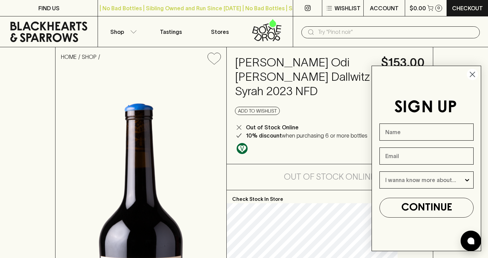 The image size is (488, 258). What do you see at coordinates (403, 63) in the screenshot?
I see `h4: $153.00` at bounding box center [403, 63].